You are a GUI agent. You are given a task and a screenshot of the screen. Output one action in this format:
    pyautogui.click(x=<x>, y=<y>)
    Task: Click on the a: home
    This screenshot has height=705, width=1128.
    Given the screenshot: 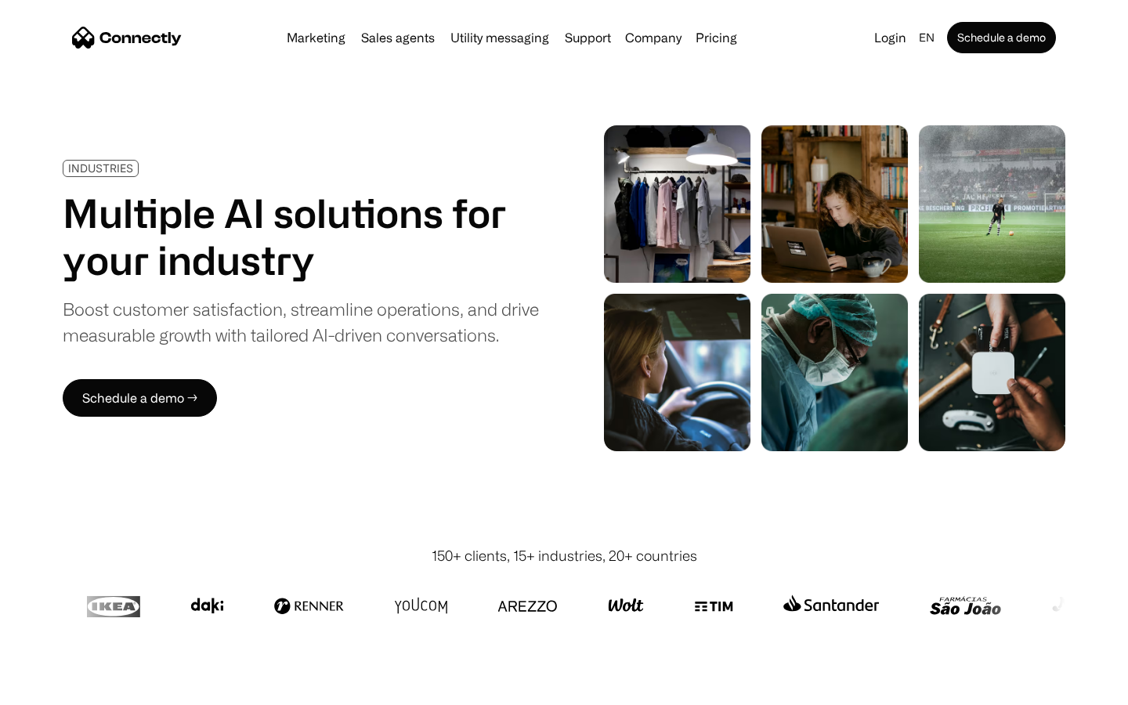 What is the action you would take?
    pyautogui.click(x=127, y=38)
    